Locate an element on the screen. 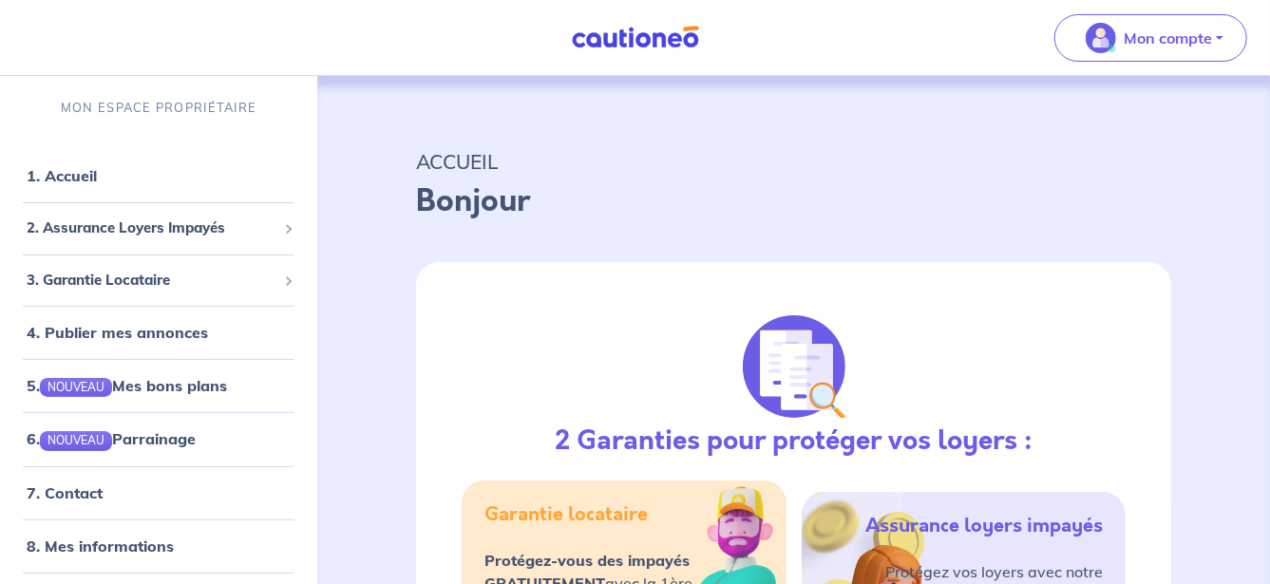 This screenshot has height=584, width=1270. span: 2. Assurance Loyers Impayés is located at coordinates (151, 228).